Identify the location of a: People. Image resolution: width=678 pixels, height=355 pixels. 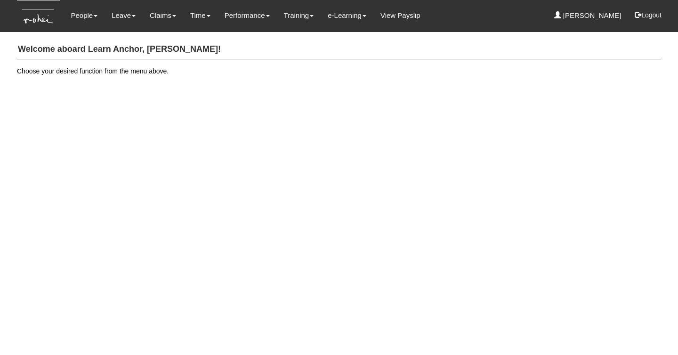
(84, 16).